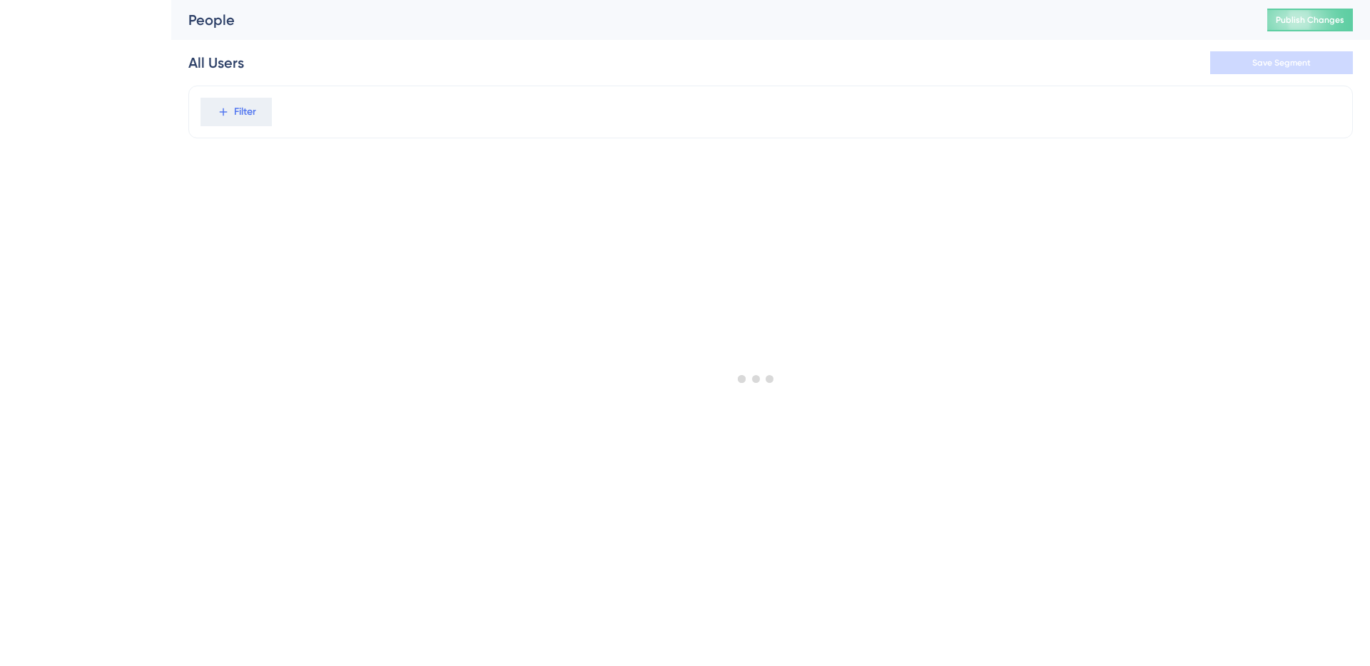 Image resolution: width=1370 pixels, height=666 pixels. Describe the element at coordinates (1281, 63) in the screenshot. I see `button: Save Segment` at that location.